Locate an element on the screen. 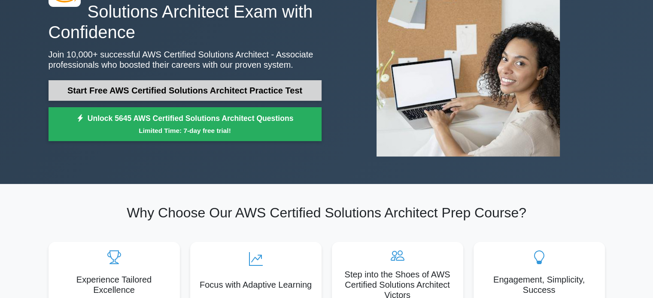 This screenshot has height=298, width=653. a: Unlock 5645 AWS Certified Solutions Architect QuestionsLimited Time: 7-day free trial! is located at coordinates (185, 124).